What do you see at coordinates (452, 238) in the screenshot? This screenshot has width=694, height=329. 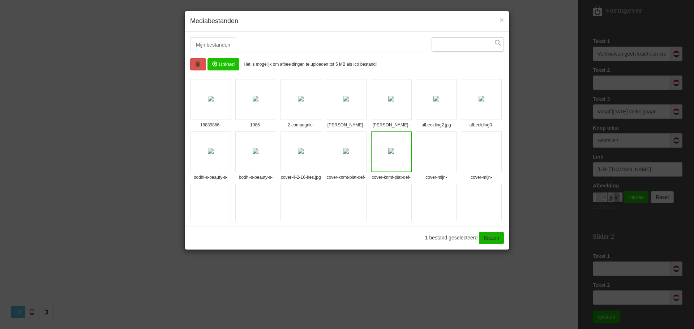 I see `span: 1 bestand geselecteerd` at bounding box center [452, 238].